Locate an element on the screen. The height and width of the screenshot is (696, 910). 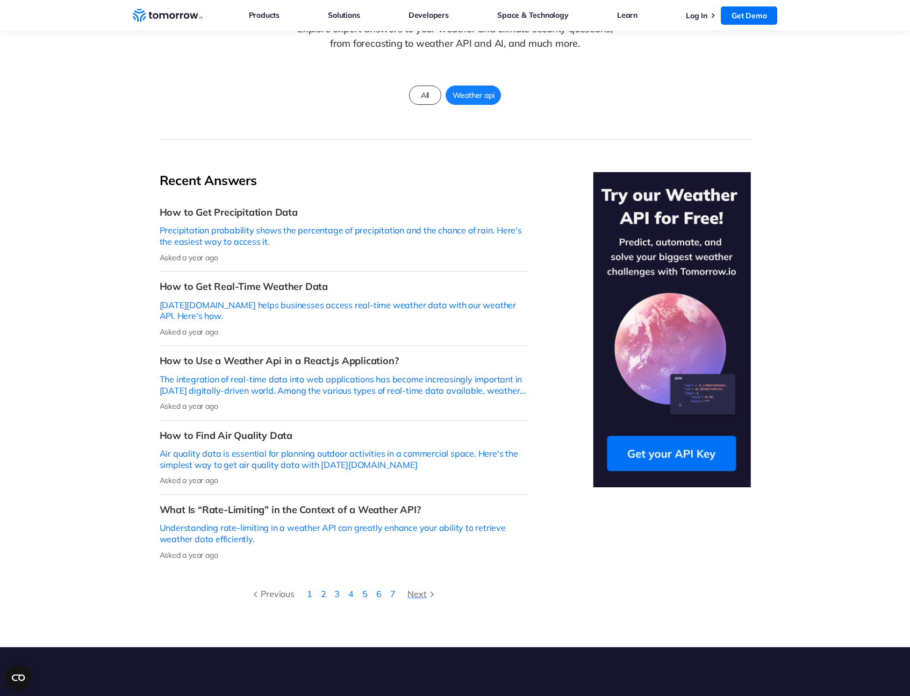
h3: How to Use a Weather Api in a React.js Application? is located at coordinates (344, 360).